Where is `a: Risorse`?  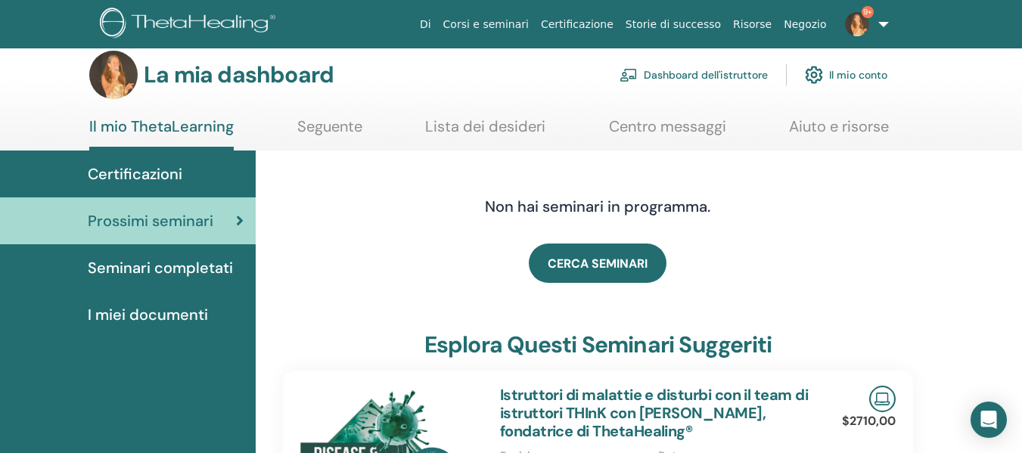 a: Risorse is located at coordinates (752, 24).